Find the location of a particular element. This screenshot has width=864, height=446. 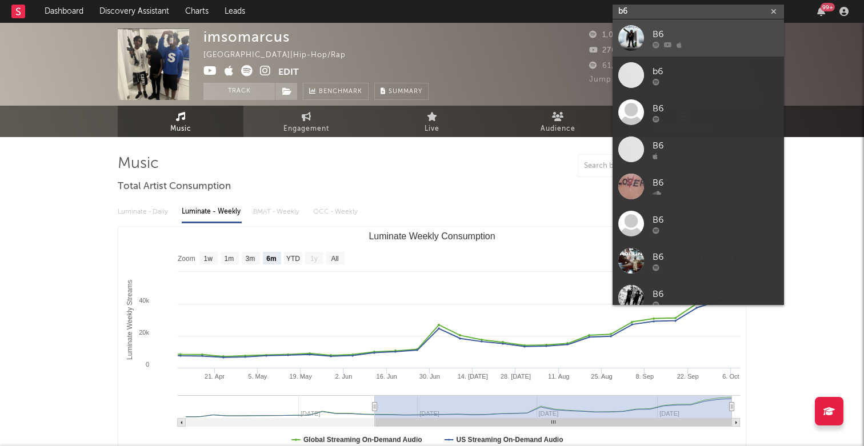

input: Search for artists is located at coordinates (698, 11).